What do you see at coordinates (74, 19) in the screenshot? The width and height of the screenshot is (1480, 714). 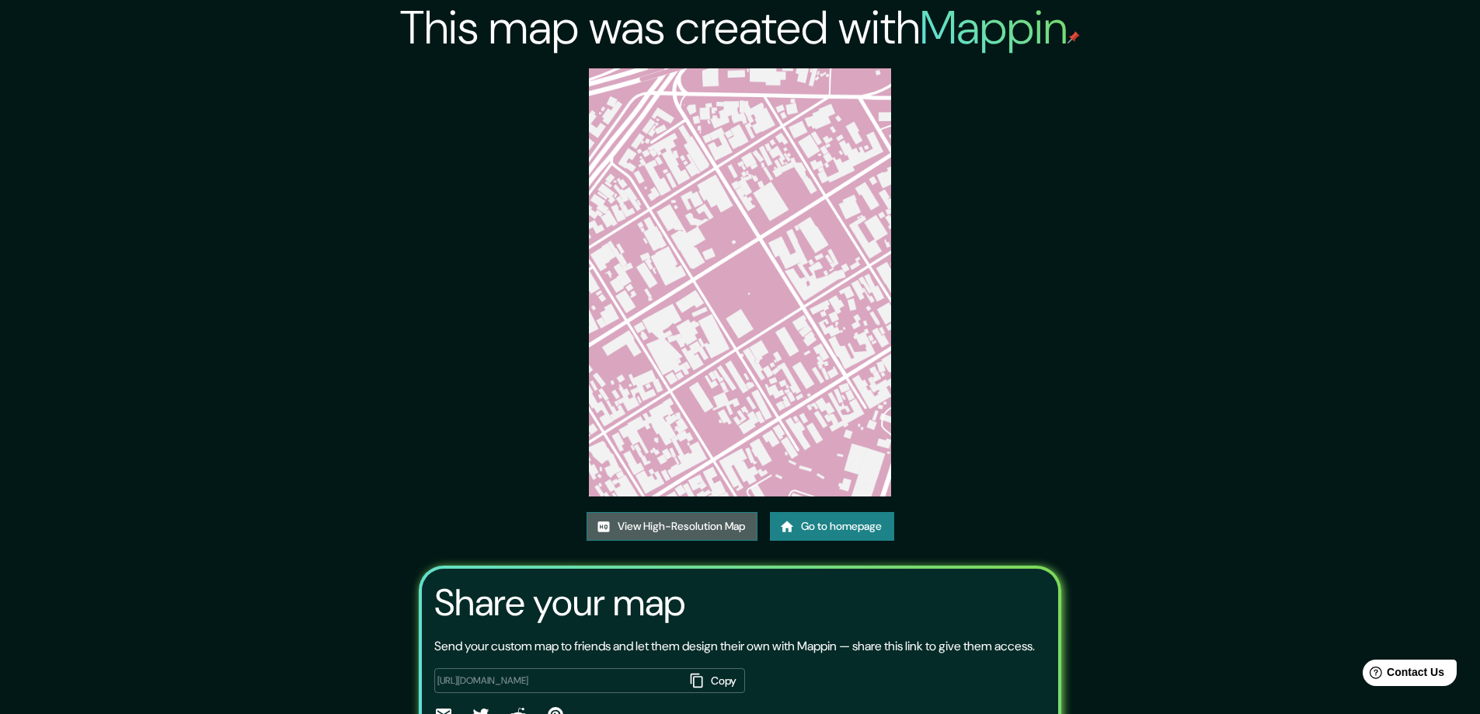 I see `span: Contact Us` at bounding box center [74, 19].